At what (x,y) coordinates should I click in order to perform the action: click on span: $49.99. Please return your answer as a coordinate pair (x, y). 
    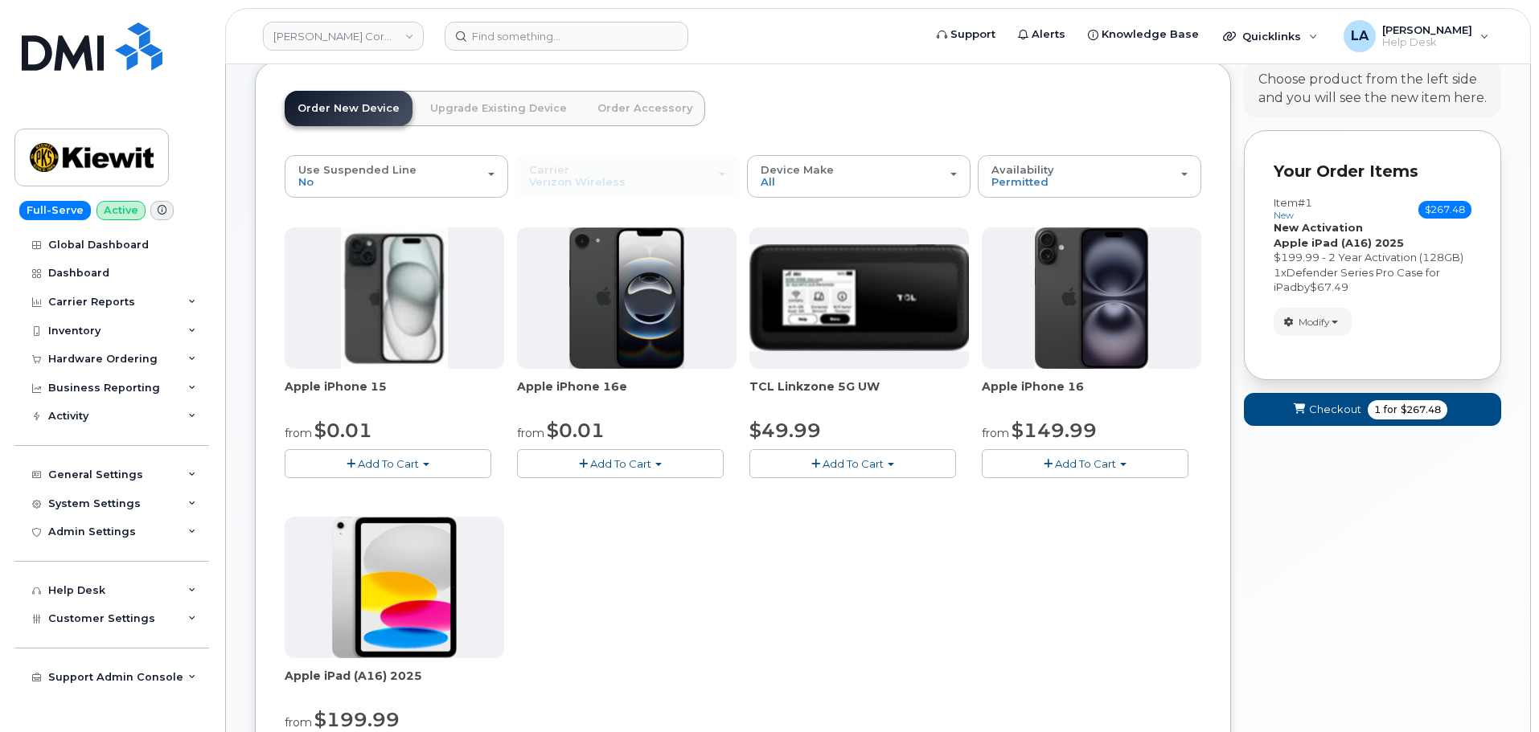
    Looking at the image, I should click on (785, 430).